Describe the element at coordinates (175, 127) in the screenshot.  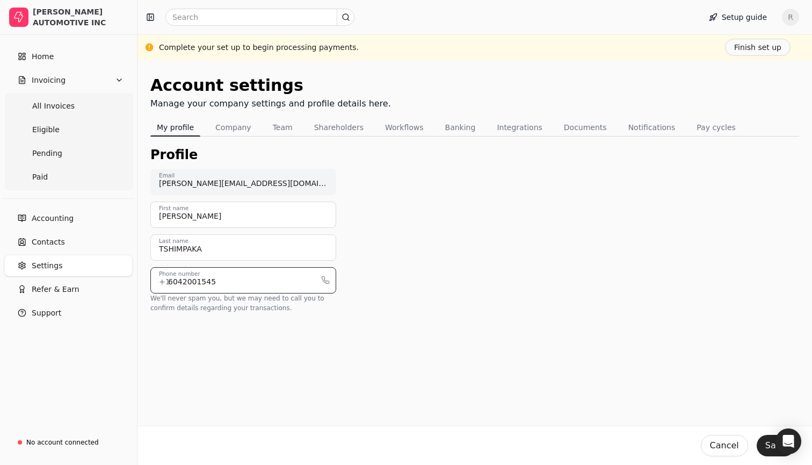
I see `button: My profile` at that location.